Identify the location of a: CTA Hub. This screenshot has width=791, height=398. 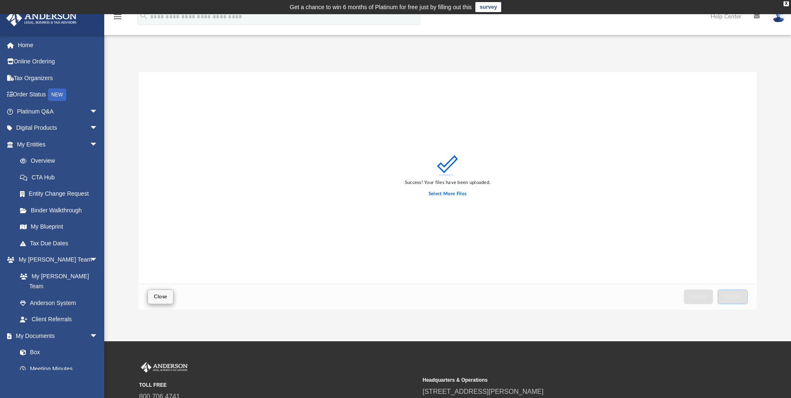
(61, 177).